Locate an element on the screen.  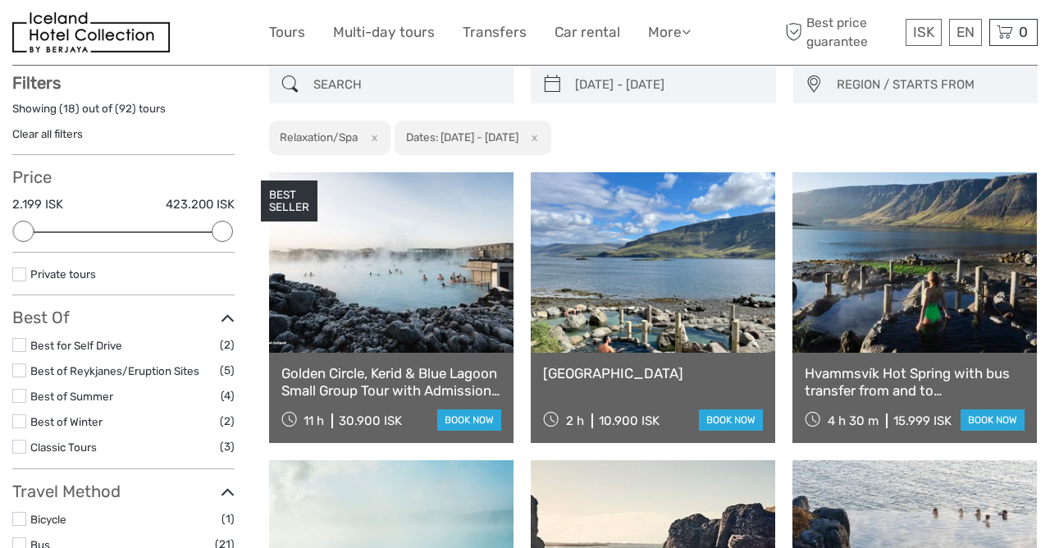
h3: Price is located at coordinates (123, 177).